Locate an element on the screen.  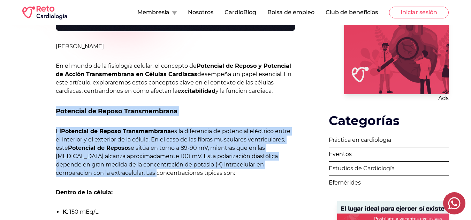
p: En el mundo de la fisiología celular, el concepto de desempeña un papel esencial. En este artícul... is located at coordinates (175, 79).